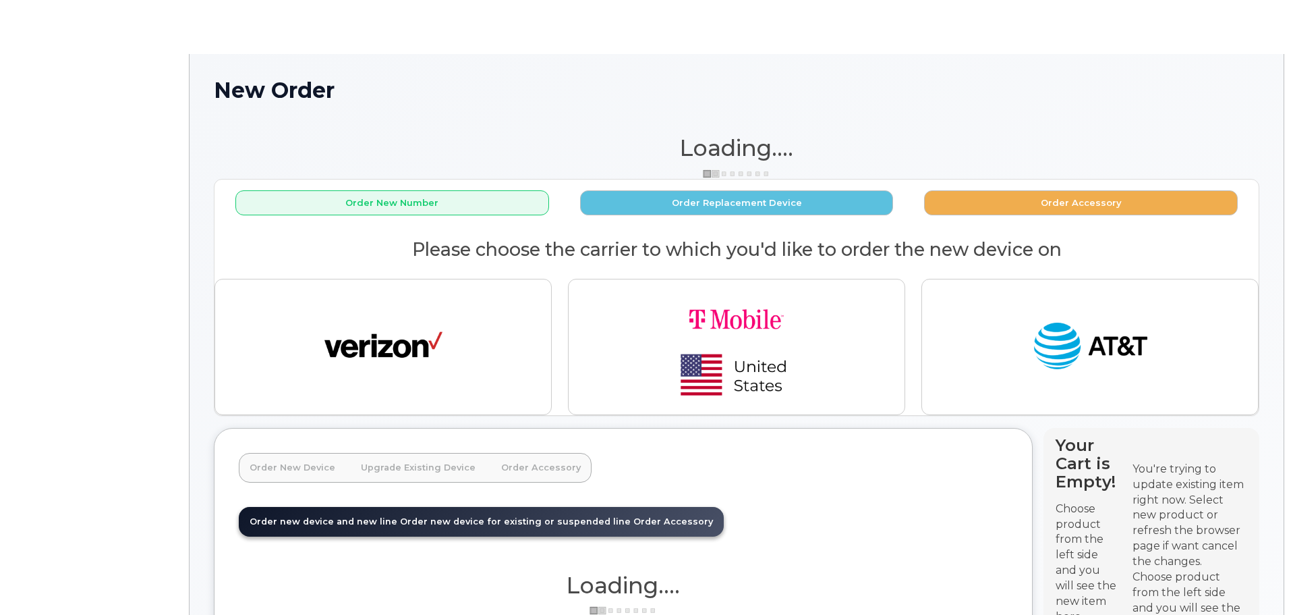  I want to click on button: Order Replacement Device, so click(737, 202).